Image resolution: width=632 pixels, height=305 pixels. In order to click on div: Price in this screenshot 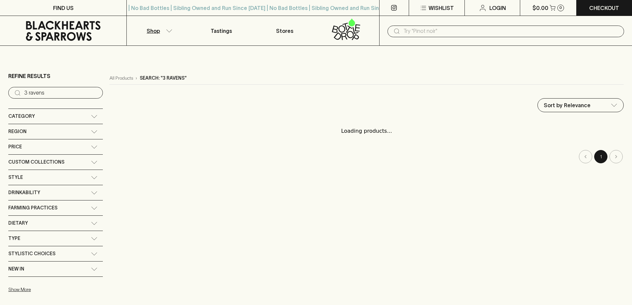, I will do `click(55, 147)`.